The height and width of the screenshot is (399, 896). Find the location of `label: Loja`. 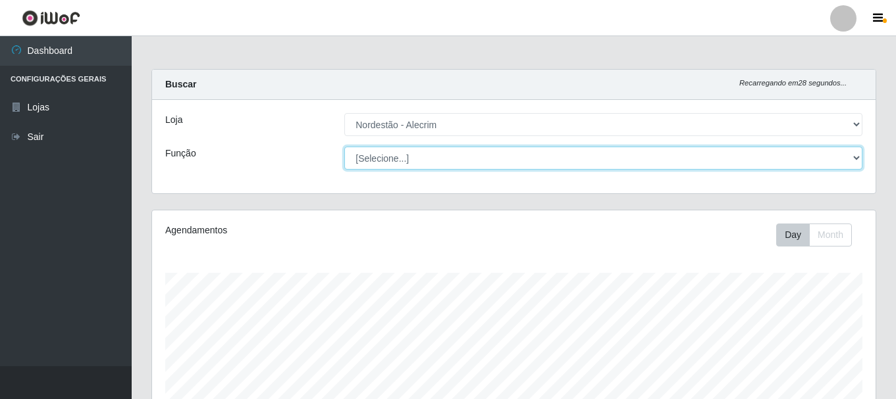

label: Loja is located at coordinates (174, 120).